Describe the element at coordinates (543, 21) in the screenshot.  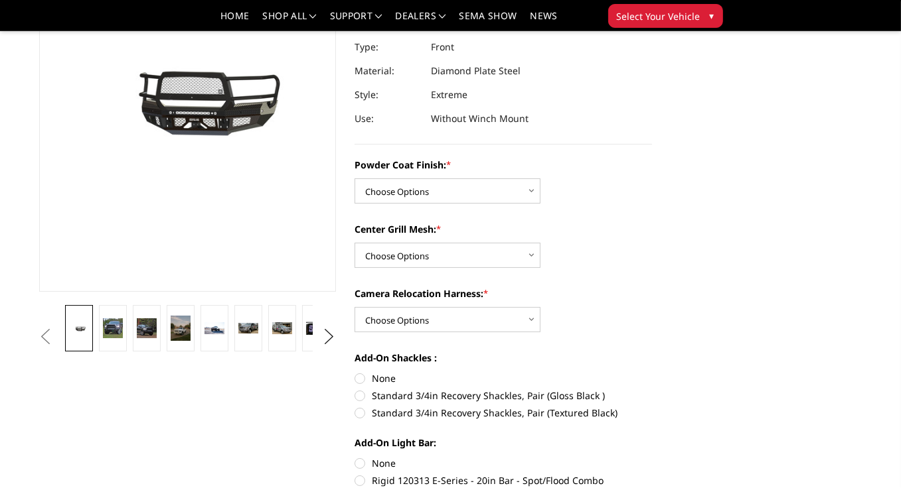
I see `a: News` at that location.